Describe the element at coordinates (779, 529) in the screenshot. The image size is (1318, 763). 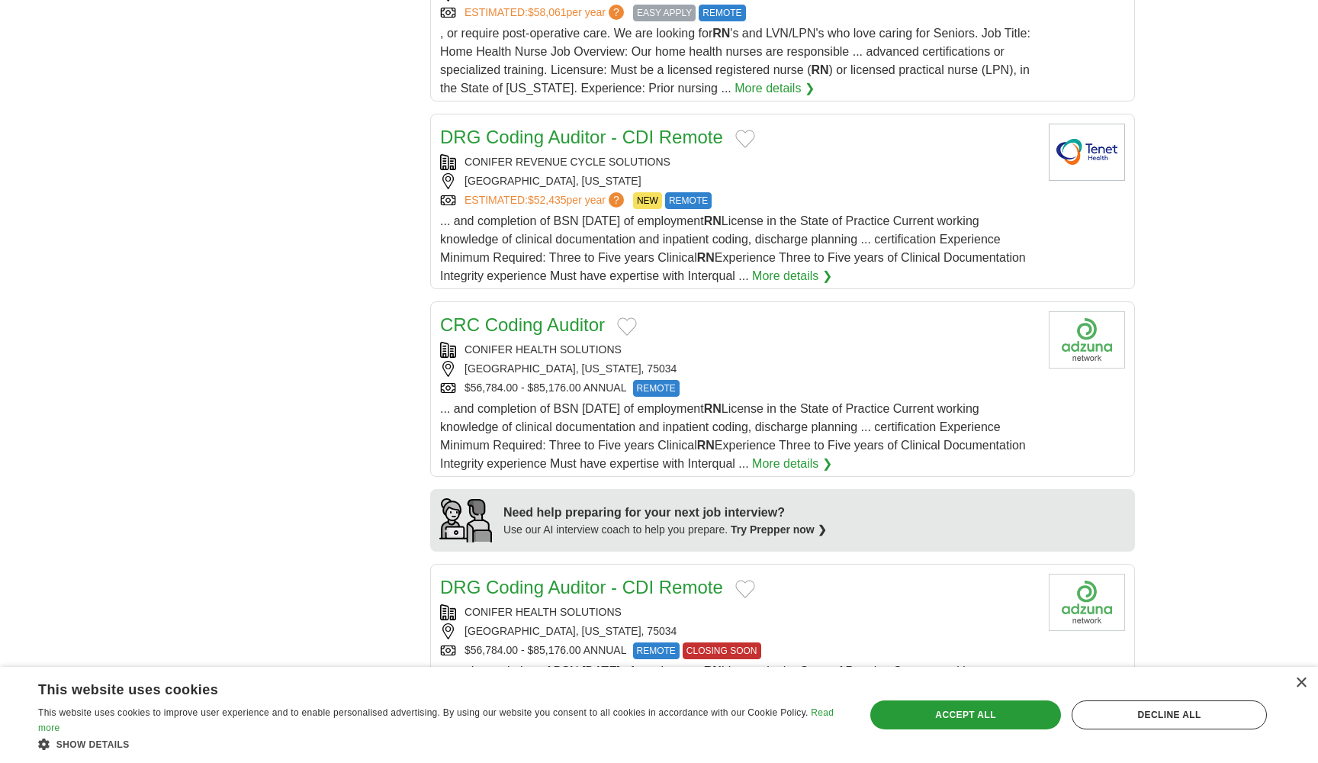
I see `a: Try Prepper now ❯` at that location.